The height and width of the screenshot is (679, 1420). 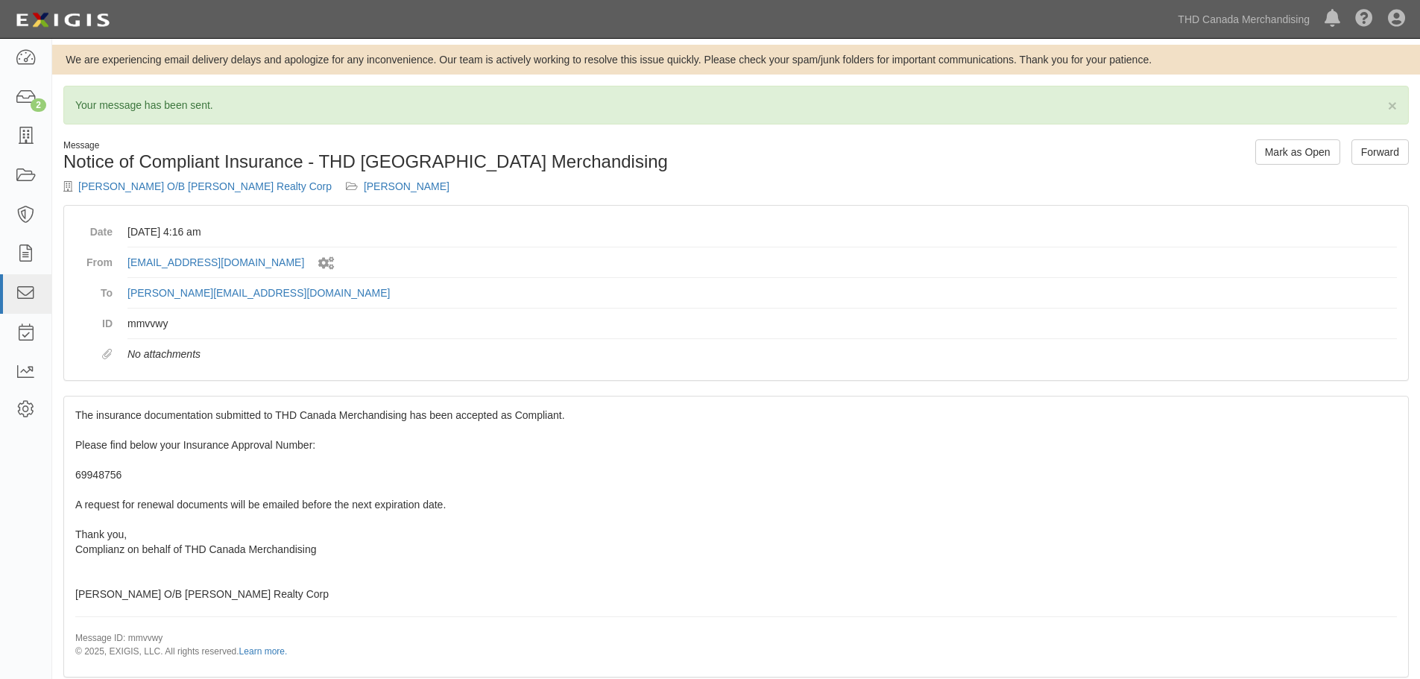 What do you see at coordinates (94, 320) in the screenshot?
I see `dt: ID` at bounding box center [94, 320].